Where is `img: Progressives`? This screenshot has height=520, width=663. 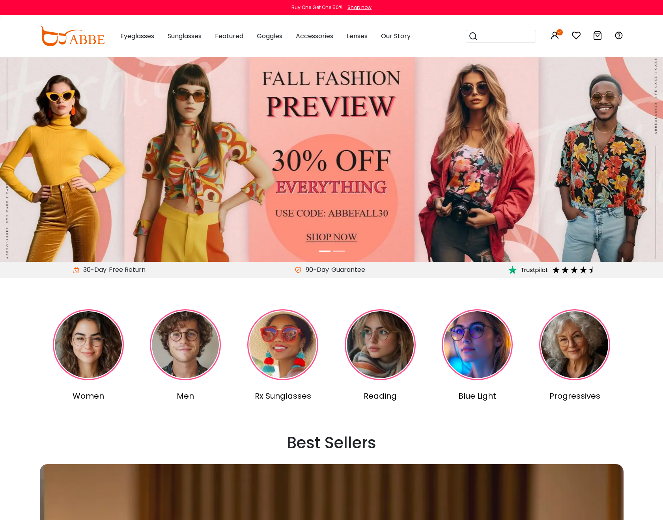 img: Progressives is located at coordinates (574, 345).